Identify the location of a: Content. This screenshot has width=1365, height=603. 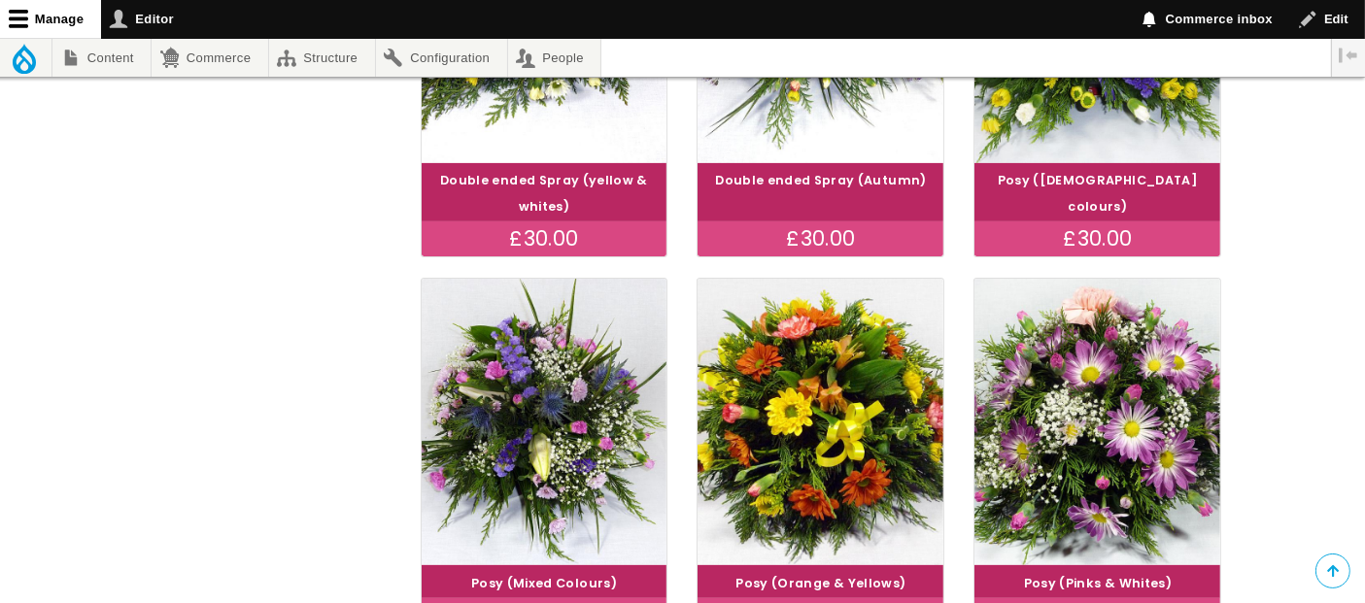
(101, 57).